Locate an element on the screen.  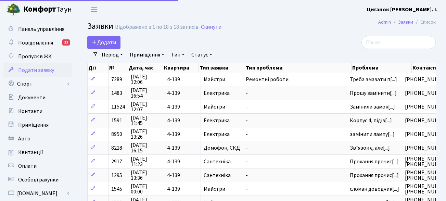
span: Авто is located at coordinates (24, 139).